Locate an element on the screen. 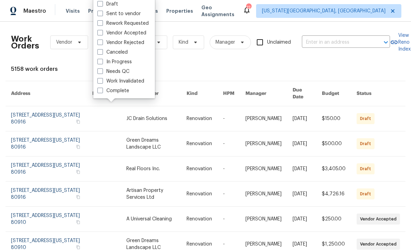  label: Needs QC is located at coordinates (113, 72).